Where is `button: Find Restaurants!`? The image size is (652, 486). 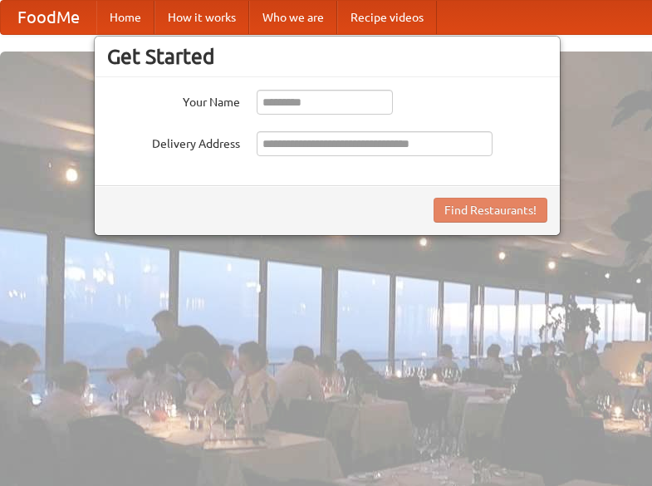 button: Find Restaurants! is located at coordinates (490, 210).